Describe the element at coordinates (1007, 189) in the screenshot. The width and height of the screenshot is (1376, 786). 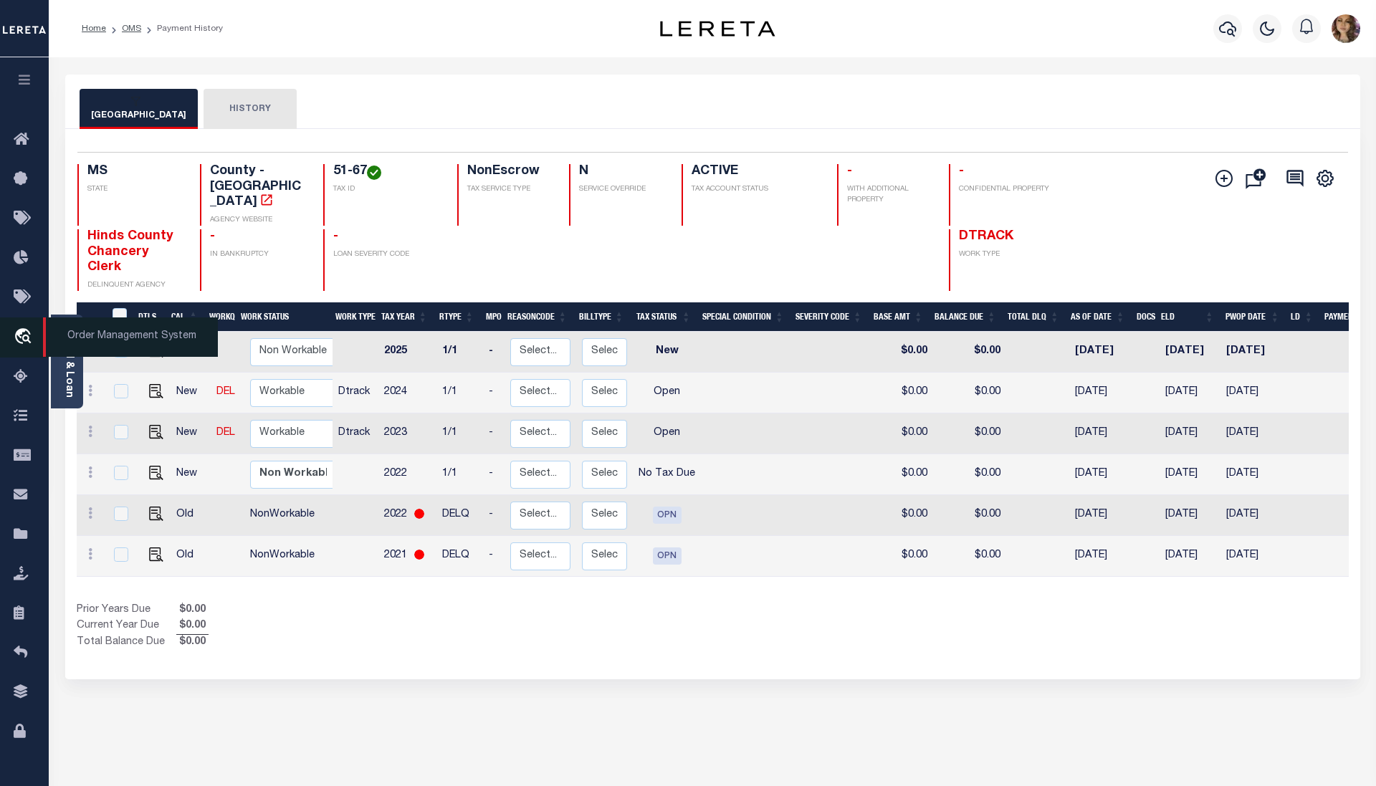
I see `p: CONFIDENTIAL PROPERTY` at that location.